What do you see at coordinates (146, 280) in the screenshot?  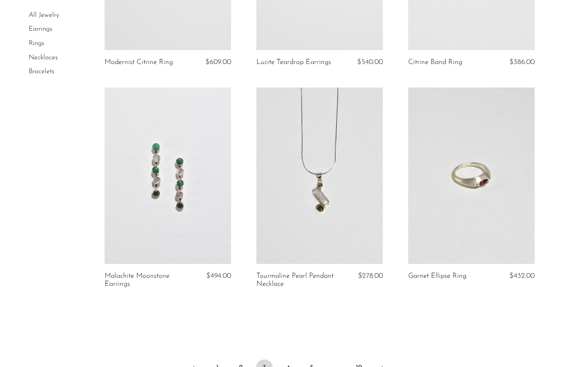 I see `a: Malachite Moonstone Earrings` at bounding box center [146, 280].